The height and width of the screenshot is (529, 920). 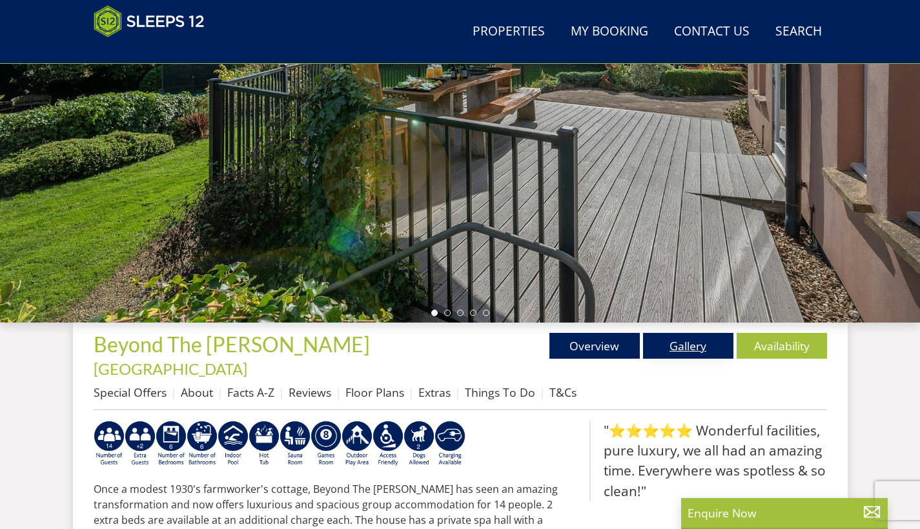 What do you see at coordinates (326, 444) in the screenshot?
I see `img: AD_4nXdrZMsjcYNLGsKuA84hRzvIbesVCpXJ0qqnwZoX5ch9Zjv73tWe4fnFRs2gJ9dSiUubhZXckSJX_mqrZBmYExREIfryF...` at bounding box center [326, 444].